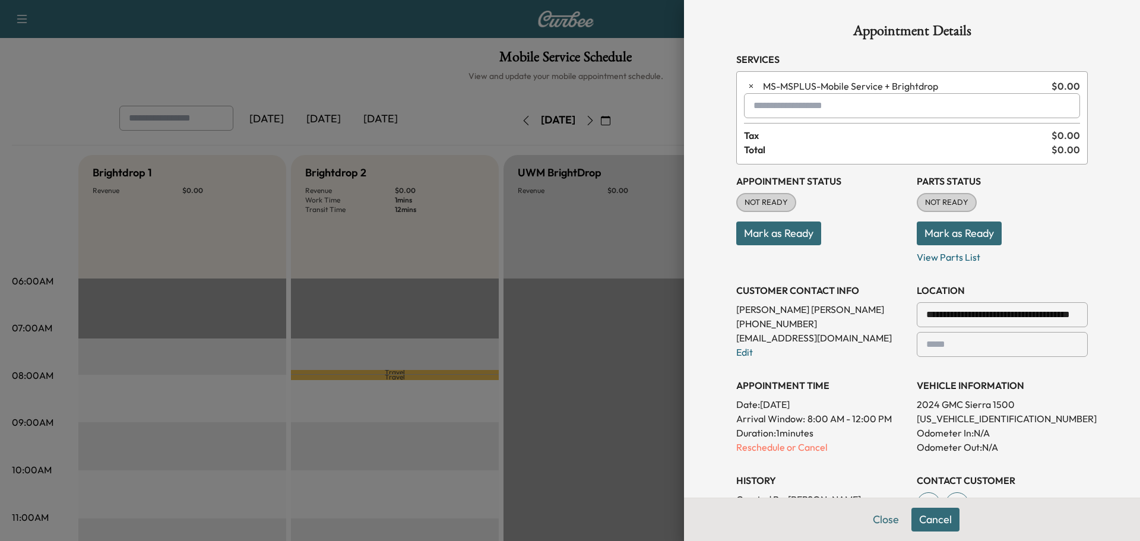  What do you see at coordinates (822, 385) in the screenshot?
I see `h3: APPOINTMENT TIME` at bounding box center [822, 385].